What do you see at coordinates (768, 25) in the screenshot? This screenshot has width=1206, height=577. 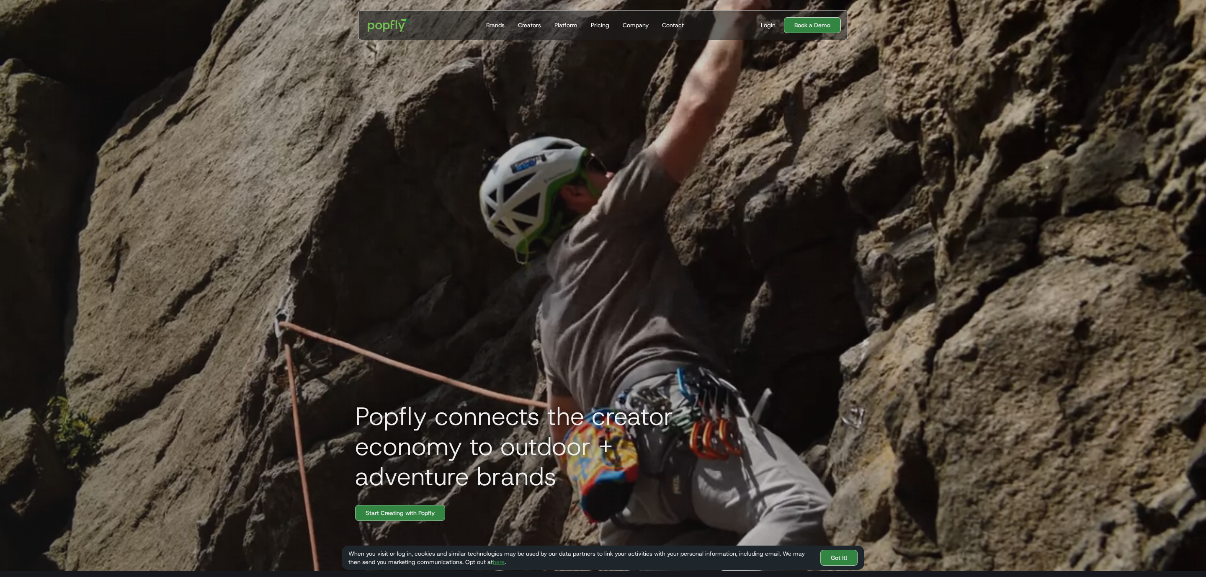 I see `a: Login` at bounding box center [768, 25].